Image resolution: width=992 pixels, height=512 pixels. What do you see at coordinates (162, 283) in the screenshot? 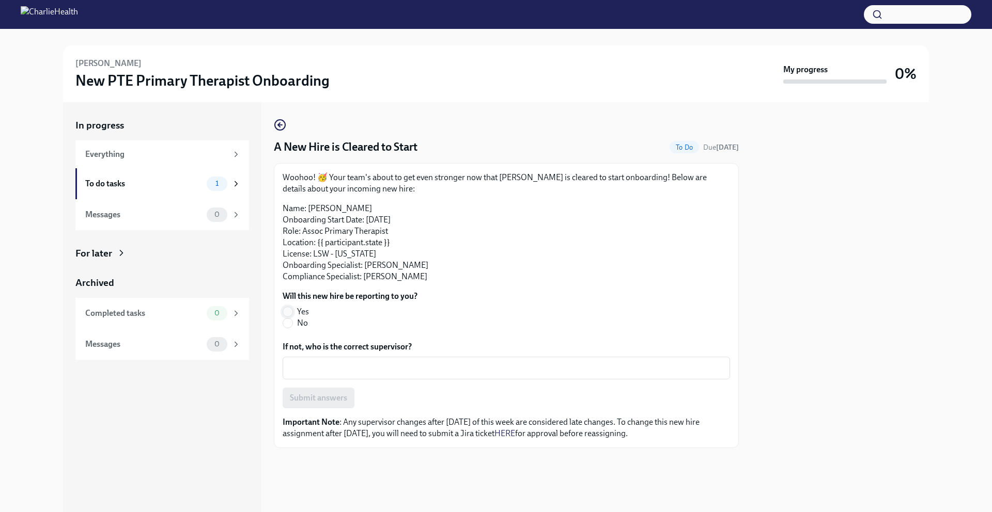
I see `a: Archived` at bounding box center [162, 283].